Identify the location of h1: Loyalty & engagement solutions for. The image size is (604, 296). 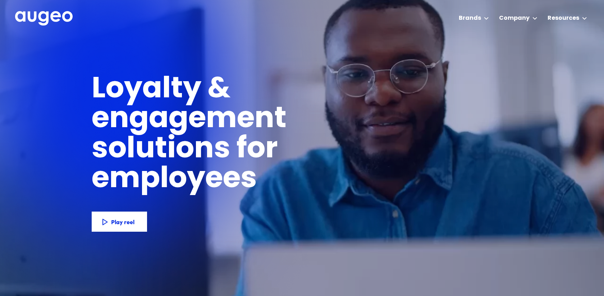
(247, 120).